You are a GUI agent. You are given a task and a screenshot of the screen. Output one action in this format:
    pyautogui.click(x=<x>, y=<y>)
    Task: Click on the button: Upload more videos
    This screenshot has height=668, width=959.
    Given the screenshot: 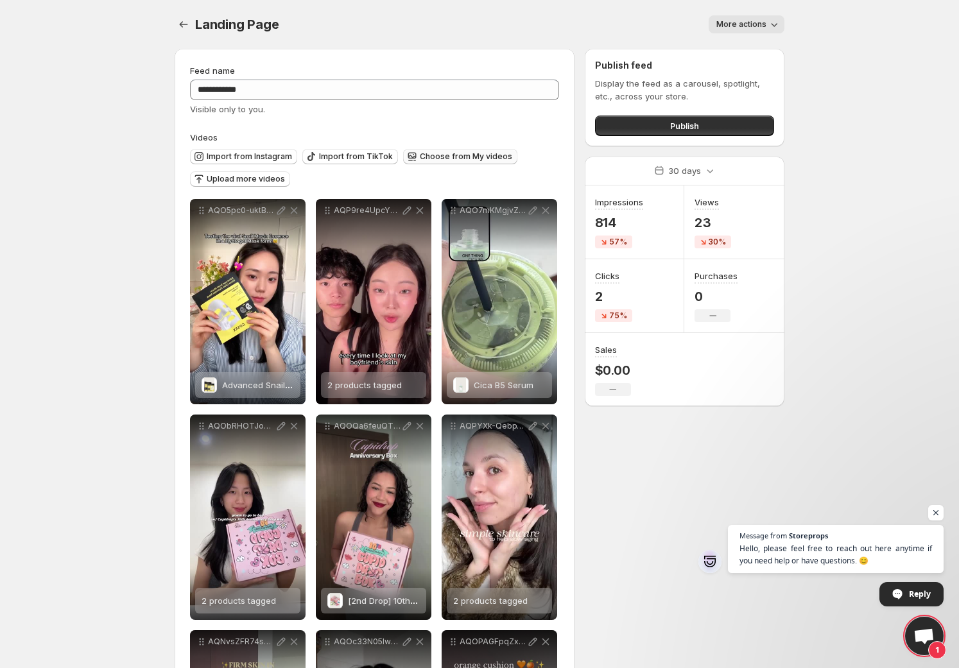 What is the action you would take?
    pyautogui.click(x=240, y=179)
    